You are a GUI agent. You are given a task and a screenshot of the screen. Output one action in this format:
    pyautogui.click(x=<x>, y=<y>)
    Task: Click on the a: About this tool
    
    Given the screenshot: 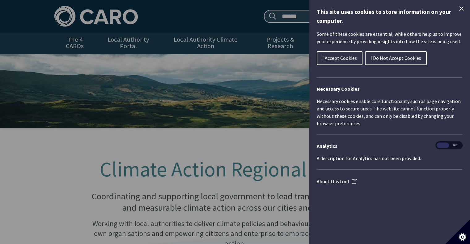 What is the action you would take?
    pyautogui.click(x=336, y=182)
    